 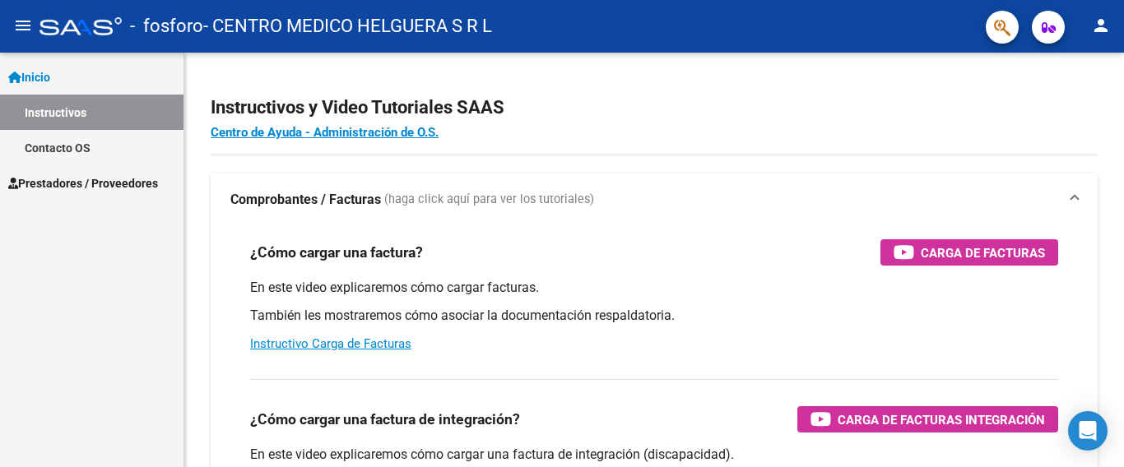 What do you see at coordinates (331, 344) in the screenshot?
I see `a: Instructivo Carga de Facturas` at bounding box center [331, 344].